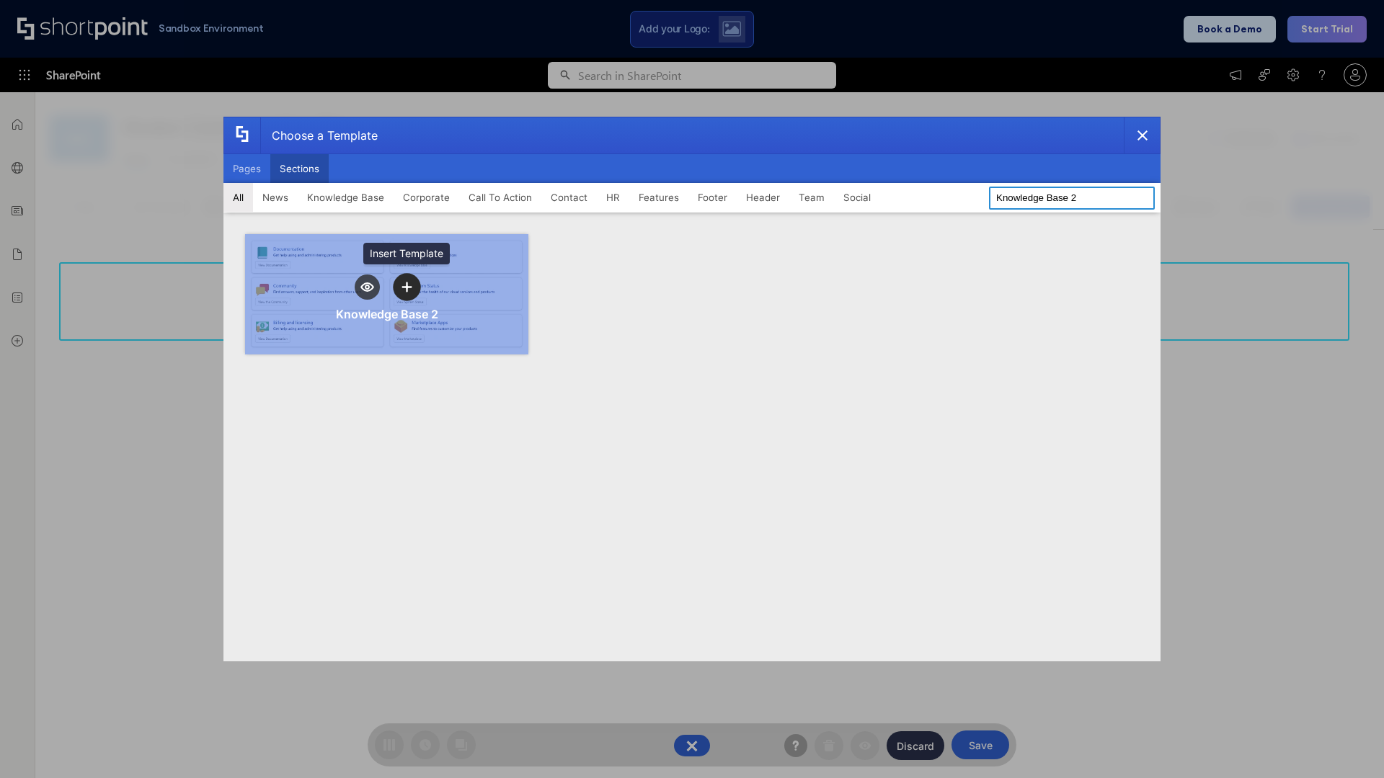 The image size is (1384, 778). I want to click on button: HR, so click(612, 197).